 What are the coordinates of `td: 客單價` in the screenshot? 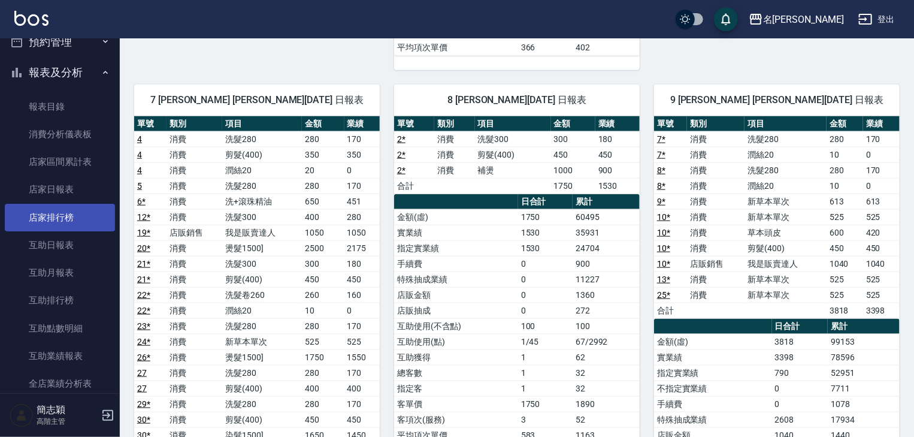 It's located at (456, 404).